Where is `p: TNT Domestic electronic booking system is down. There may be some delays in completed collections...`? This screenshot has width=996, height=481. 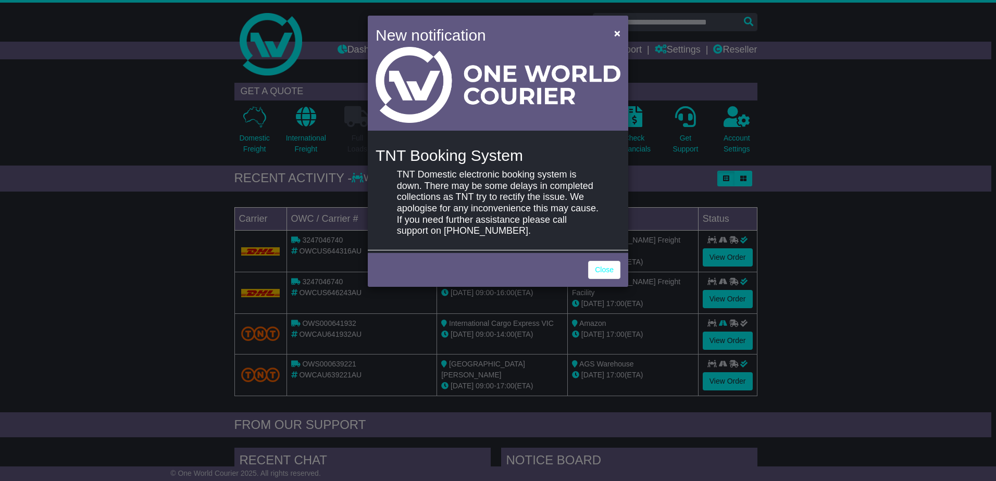
p: TNT Domestic electronic booking system is down. There may be some delays in completed collections... is located at coordinates (498, 203).